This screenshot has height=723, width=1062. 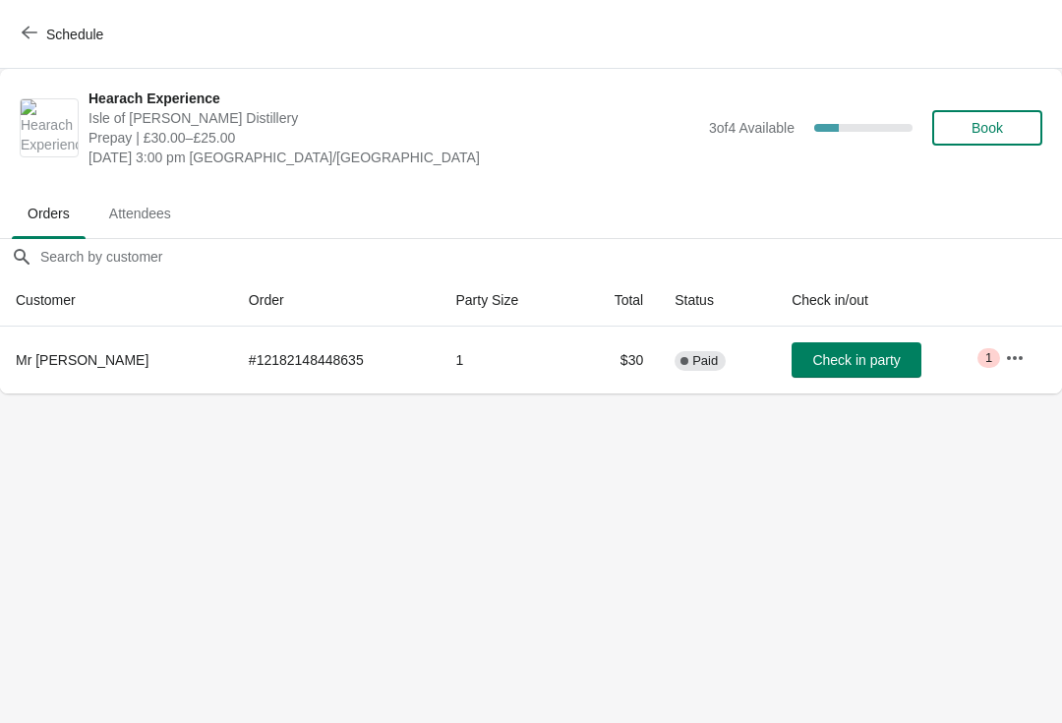 I want to click on td: 1, so click(x=506, y=360).